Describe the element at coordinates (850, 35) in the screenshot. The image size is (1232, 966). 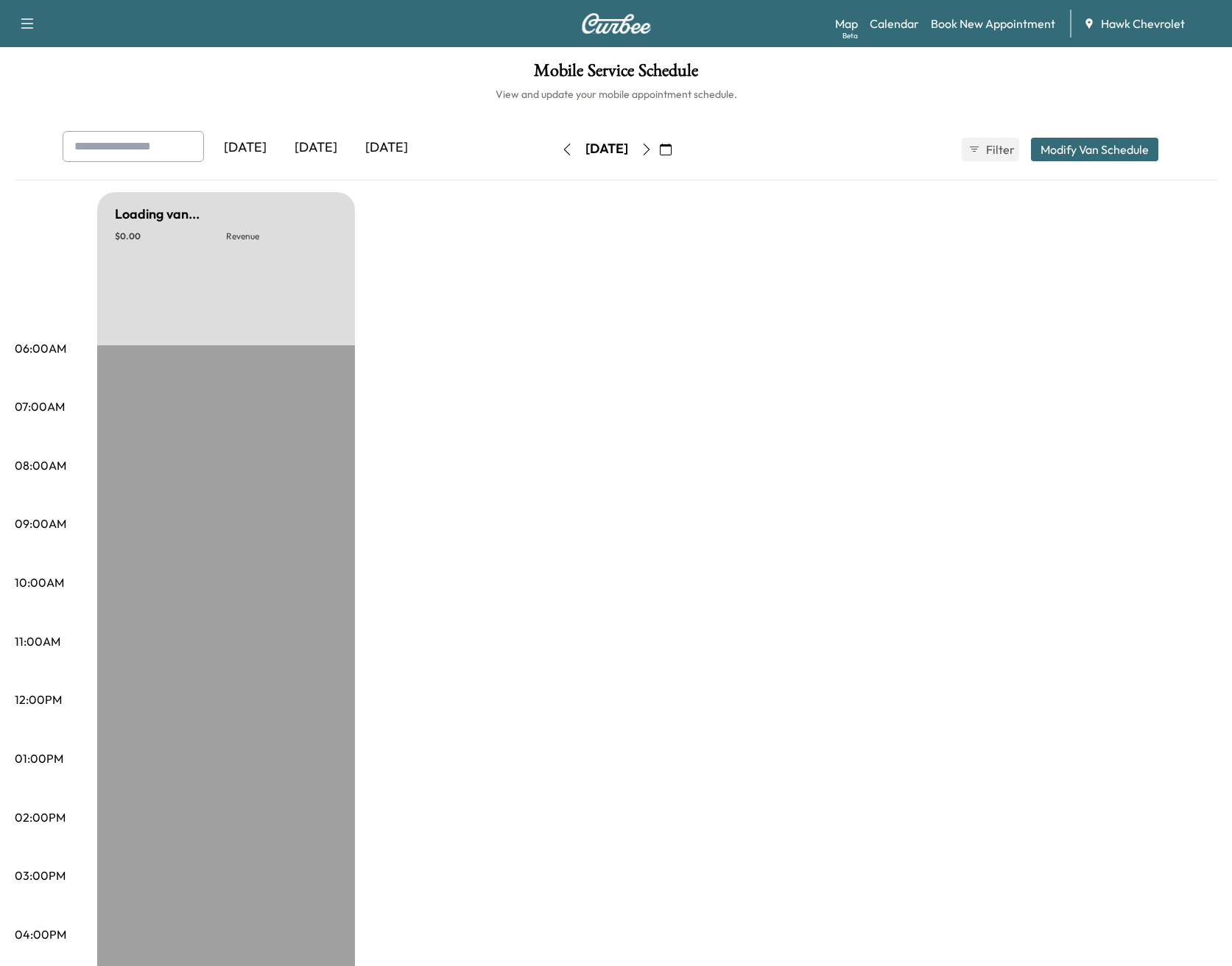
I see `div: Beta` at that location.